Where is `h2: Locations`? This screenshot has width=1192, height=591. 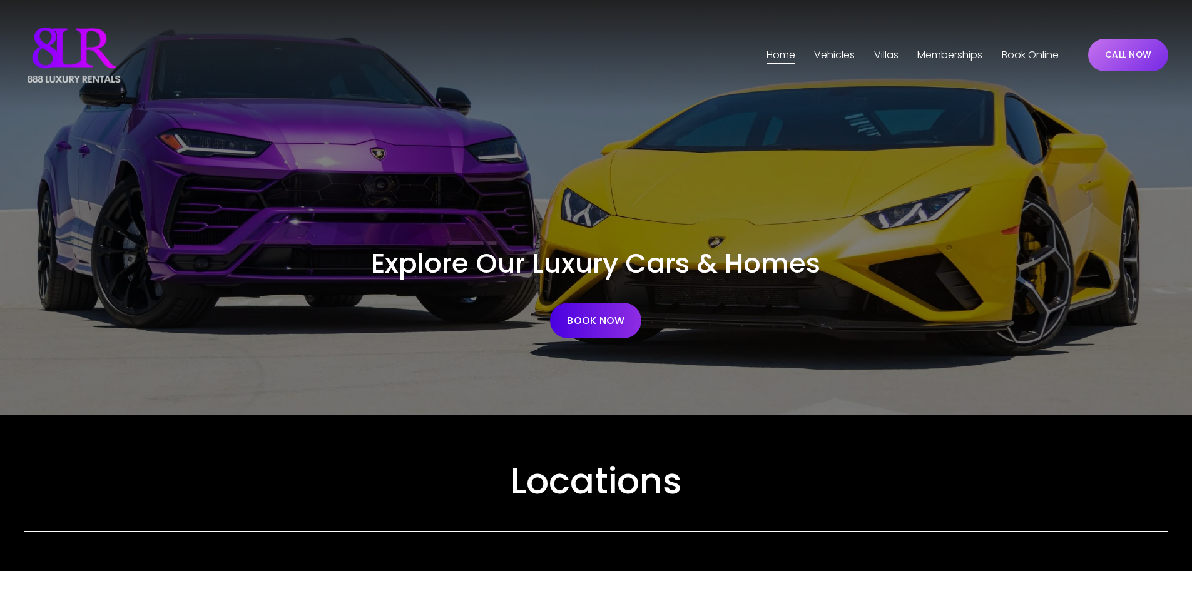
h2: Locations is located at coordinates (596, 481).